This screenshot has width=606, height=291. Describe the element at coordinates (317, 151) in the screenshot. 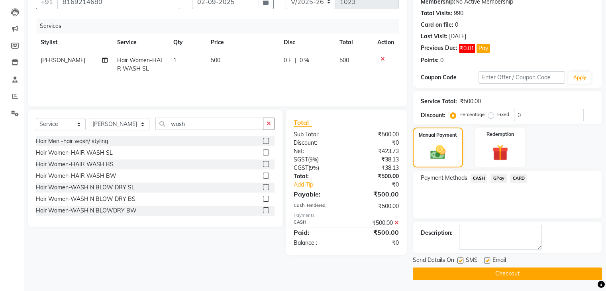

I see `div: Net:` at that location.